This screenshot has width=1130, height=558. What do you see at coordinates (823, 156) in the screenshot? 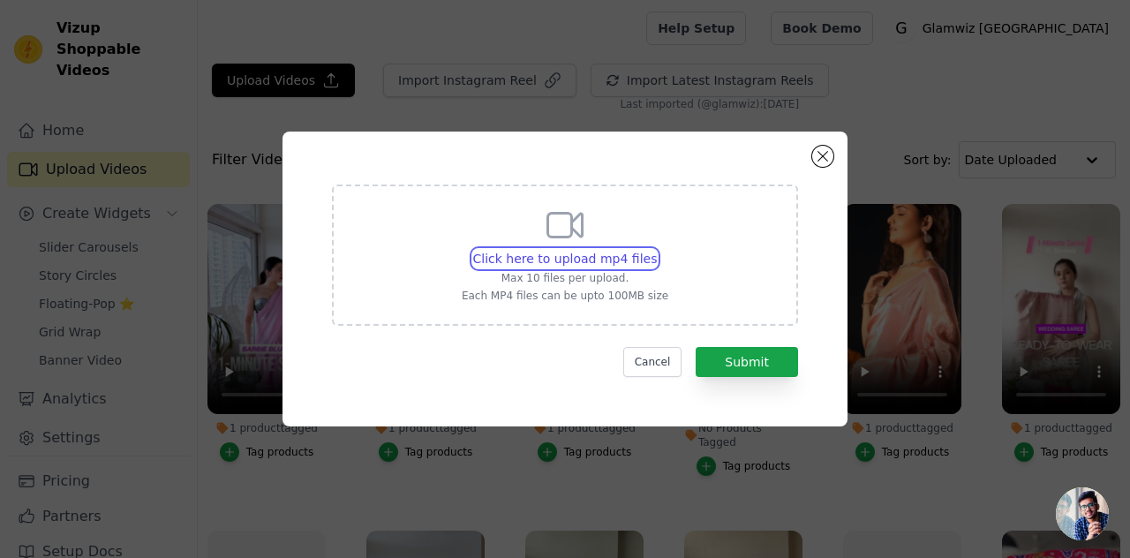
I see `button: Close modal` at bounding box center [823, 156].